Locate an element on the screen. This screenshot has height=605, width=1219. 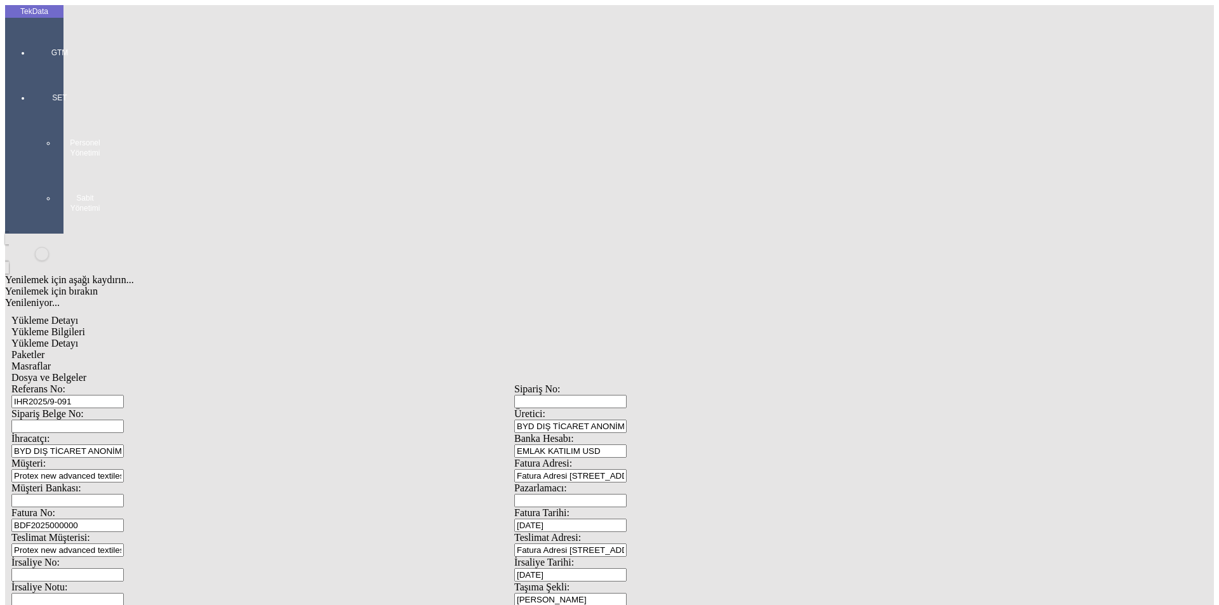
span: Masraflar is located at coordinates (31, 366).